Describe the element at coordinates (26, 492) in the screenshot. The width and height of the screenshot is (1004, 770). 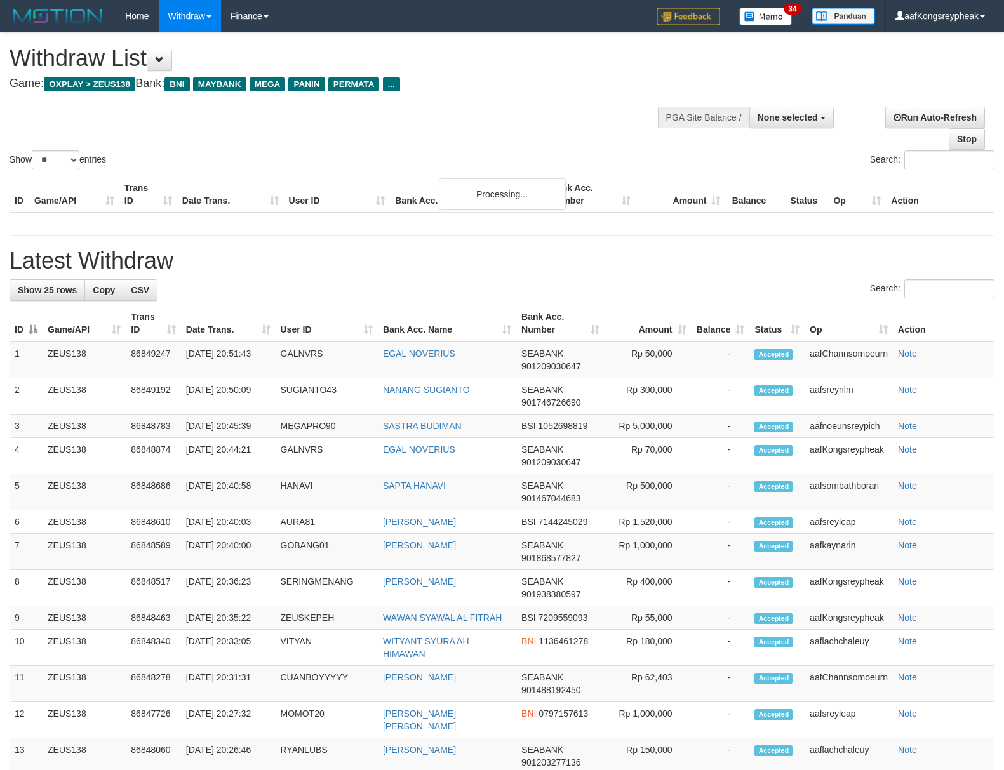
I see `td: 5` at that location.